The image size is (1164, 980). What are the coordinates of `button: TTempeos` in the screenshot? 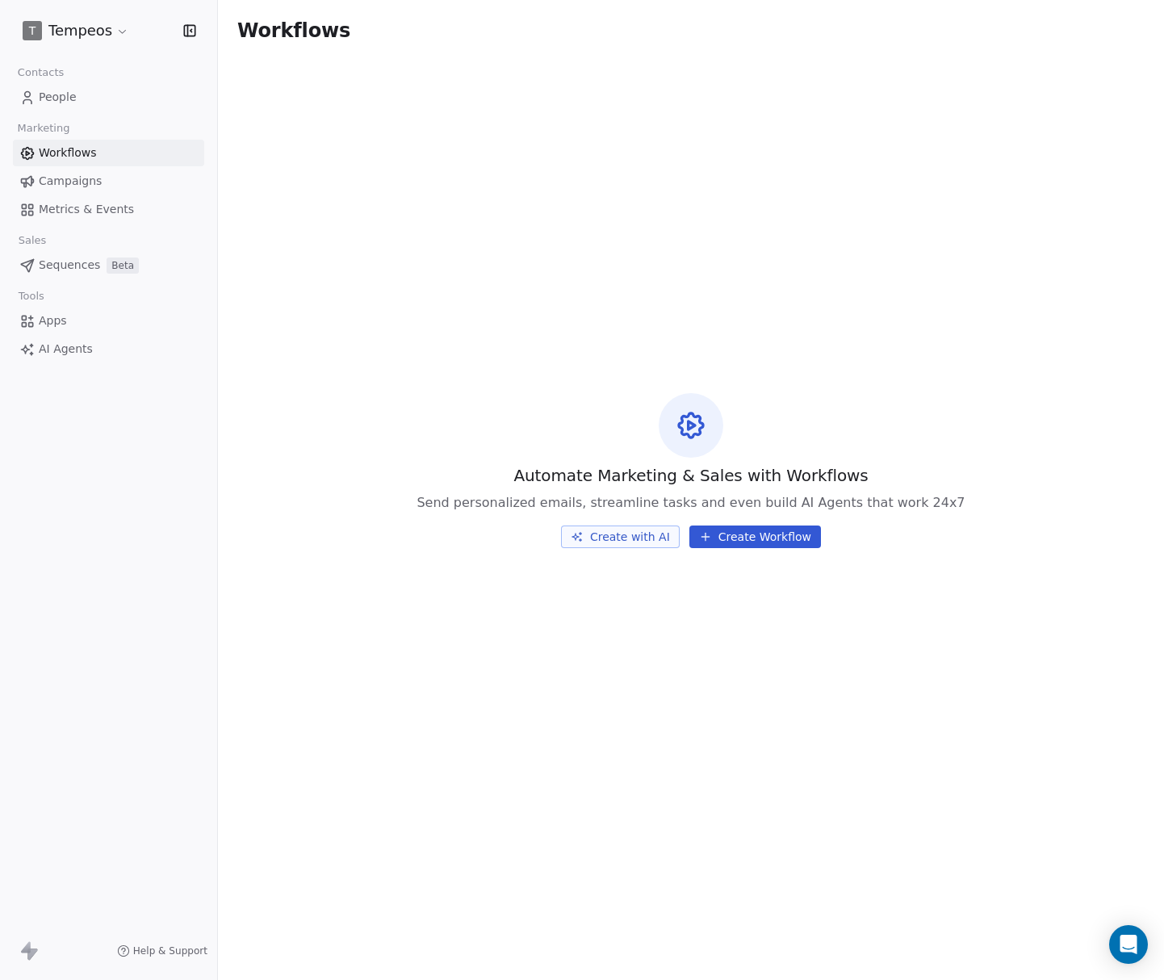 It's located at (76, 31).